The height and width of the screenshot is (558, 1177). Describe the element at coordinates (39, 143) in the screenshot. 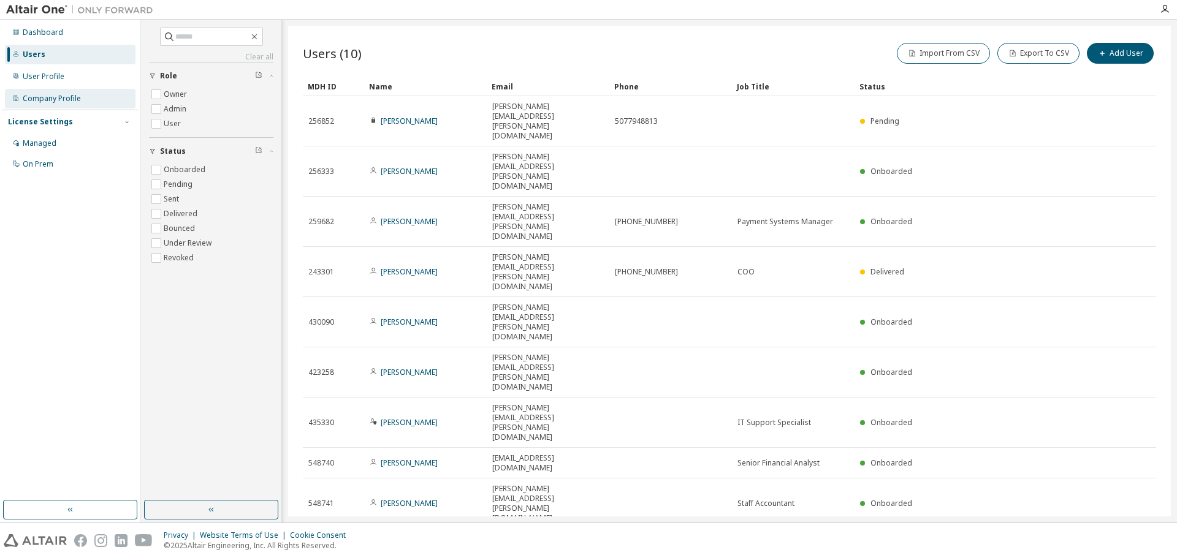

I see `div: Managed` at that location.